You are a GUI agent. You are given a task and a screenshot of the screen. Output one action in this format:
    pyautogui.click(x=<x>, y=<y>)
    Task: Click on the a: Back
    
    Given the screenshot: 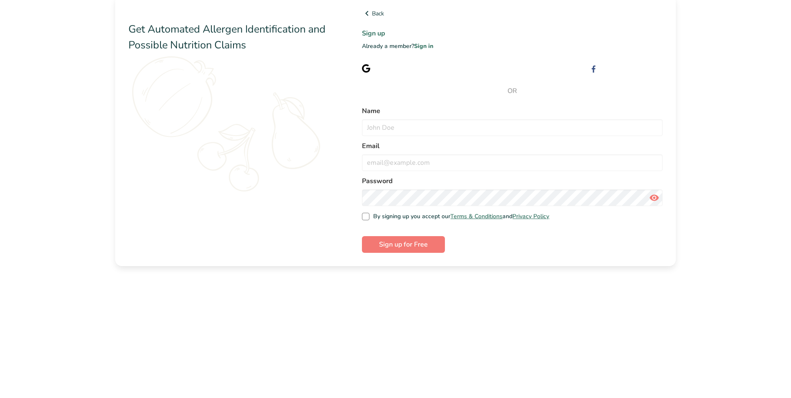 What is the action you would take?
    pyautogui.click(x=512, y=13)
    